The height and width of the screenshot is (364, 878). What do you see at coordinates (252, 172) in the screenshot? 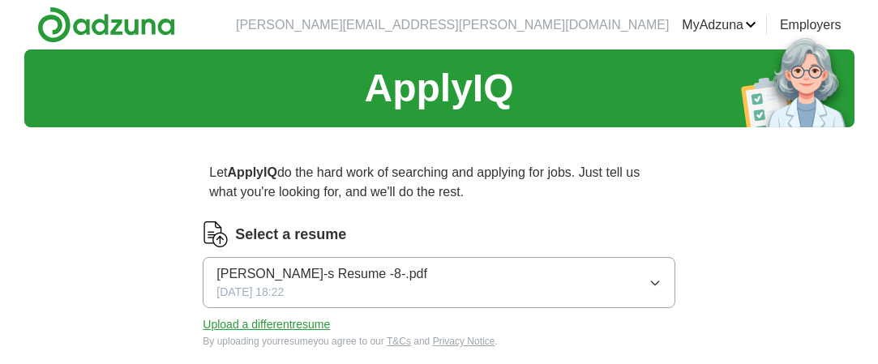
I see `strong: ApplyIQ` at bounding box center [252, 172].